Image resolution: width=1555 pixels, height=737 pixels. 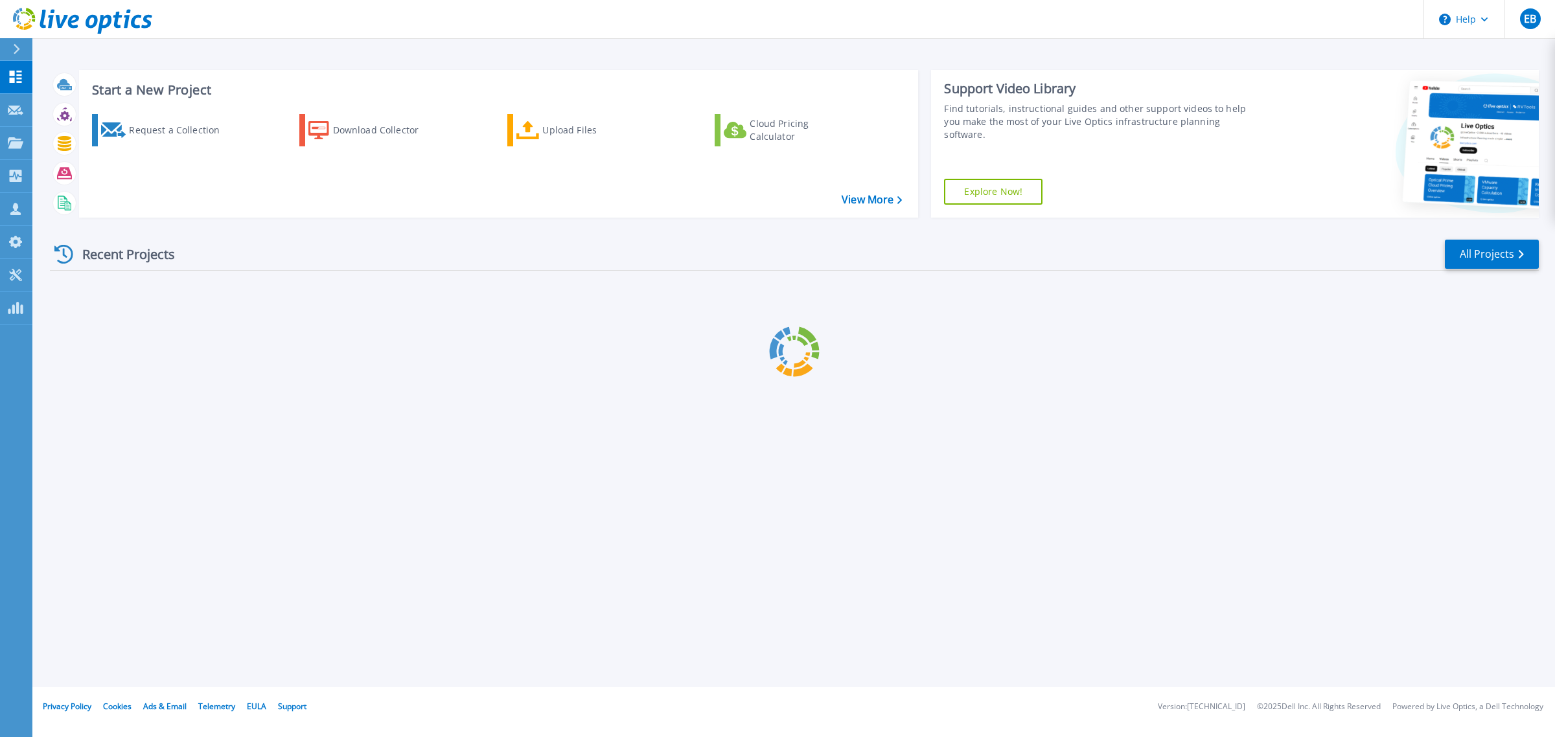 I want to click on a: Request a Collection, so click(x=164, y=130).